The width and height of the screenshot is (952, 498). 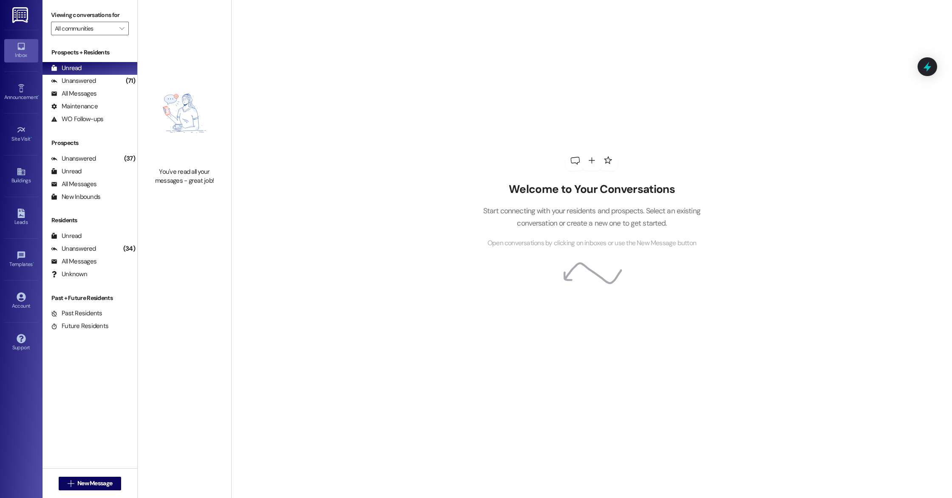 What do you see at coordinates (21, 260) in the screenshot?
I see `a: Templates •` at bounding box center [21, 260].